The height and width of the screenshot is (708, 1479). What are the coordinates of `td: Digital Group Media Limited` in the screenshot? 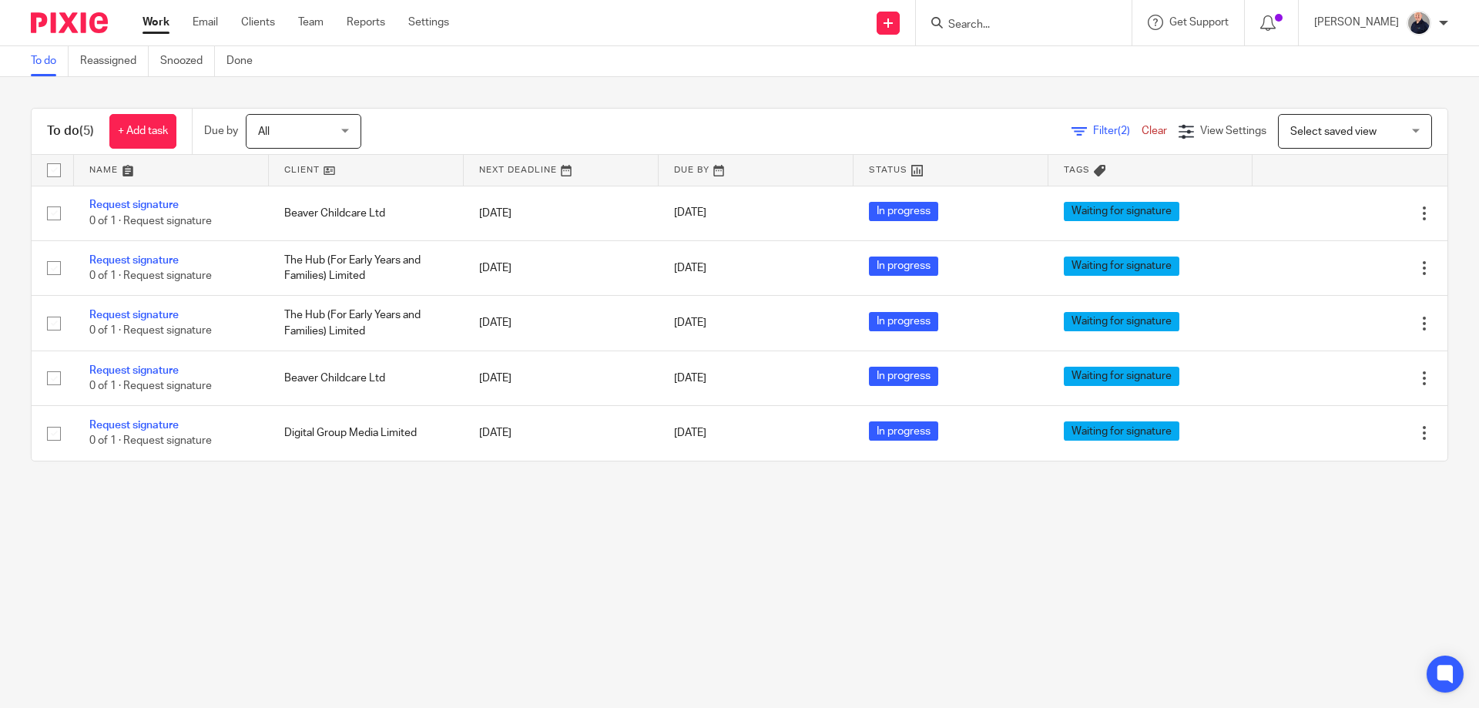 It's located at (366, 433).